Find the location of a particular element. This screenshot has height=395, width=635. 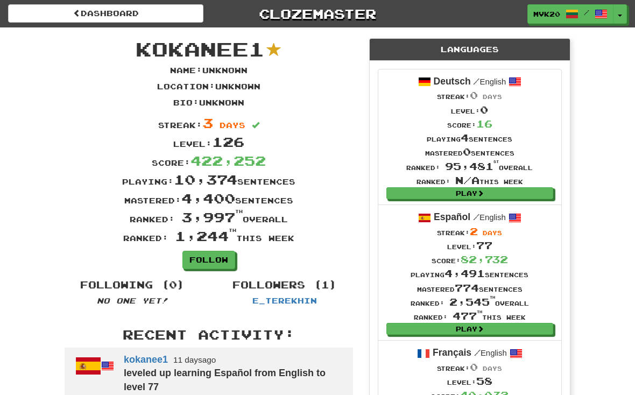

span: 774 is located at coordinates (467, 288).